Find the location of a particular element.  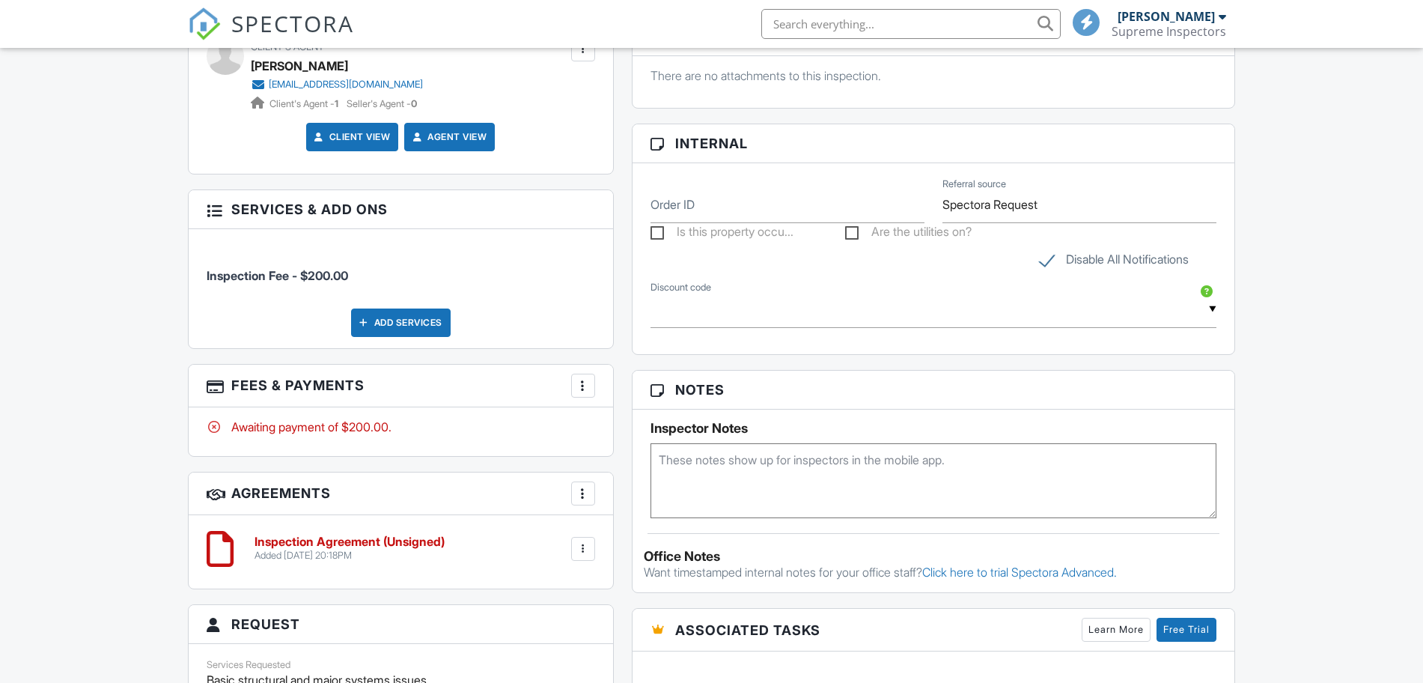

label: Services Requested is located at coordinates (249, 664).